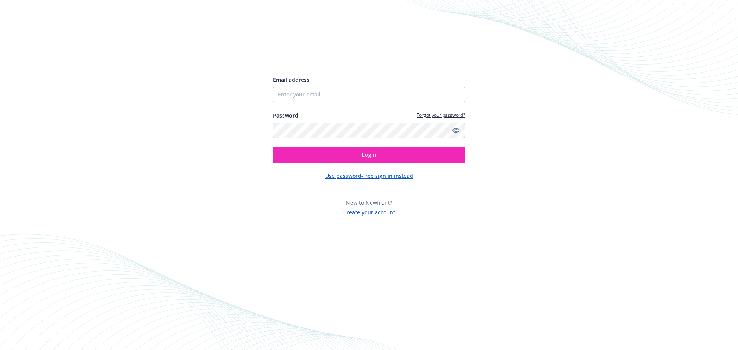  What do you see at coordinates (369, 203) in the screenshot?
I see `span: New to Newfront?` at bounding box center [369, 203].